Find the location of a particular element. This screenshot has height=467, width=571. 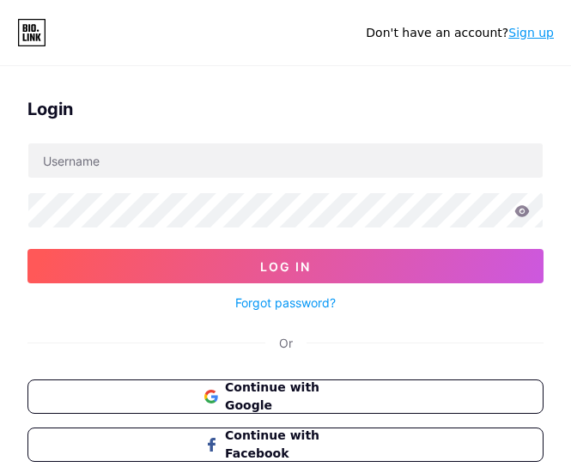

a: Continue with Facebook is located at coordinates (285, 445).